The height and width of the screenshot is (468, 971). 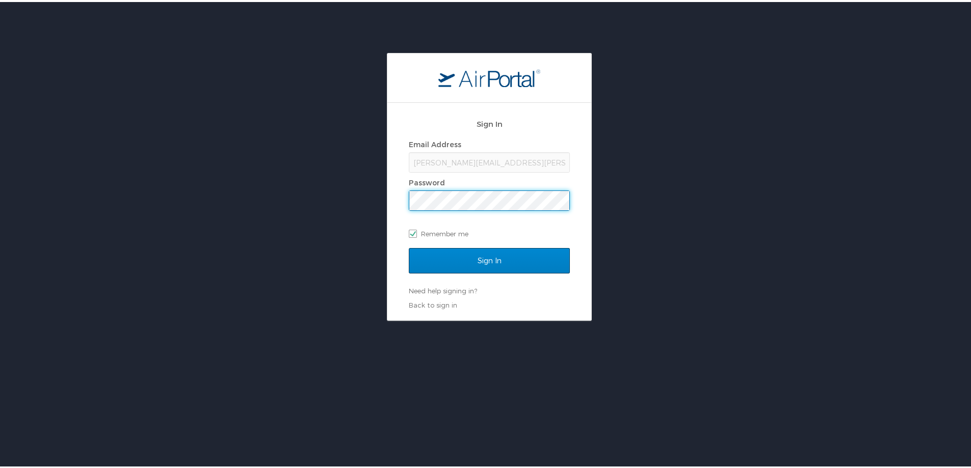 I want to click on input: Sign In, so click(x=489, y=259).